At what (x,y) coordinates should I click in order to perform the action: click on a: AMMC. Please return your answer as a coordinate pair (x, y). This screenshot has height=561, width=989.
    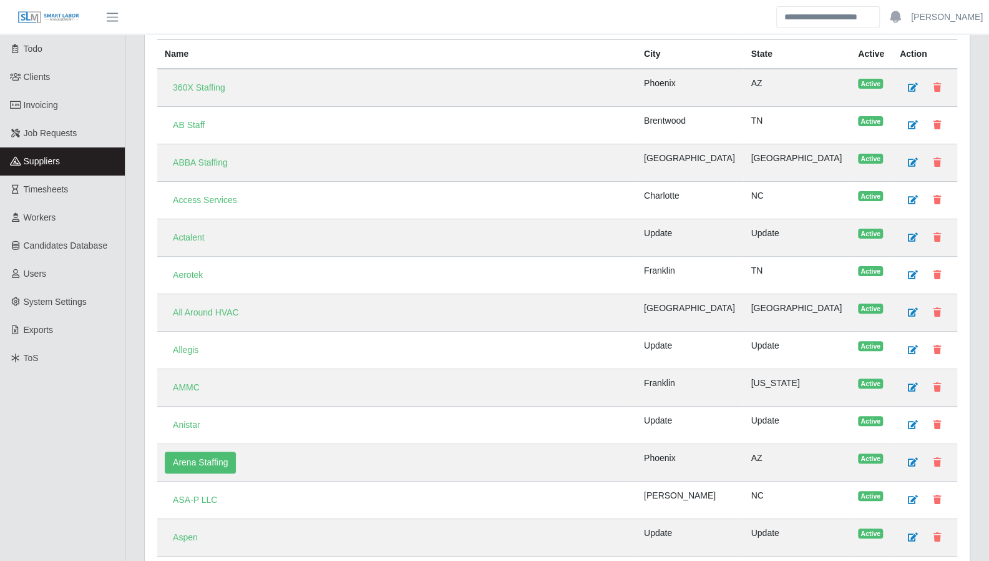
    Looking at the image, I should click on (186, 387).